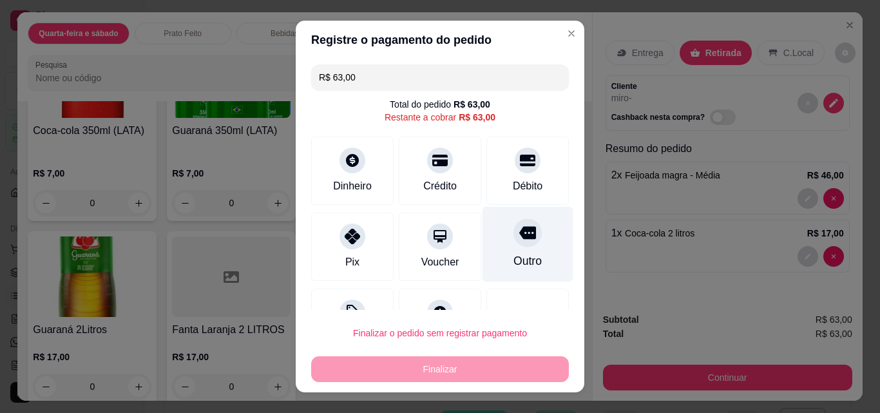 The width and height of the screenshot is (880, 413). I want to click on div: Crédito, so click(440, 186).